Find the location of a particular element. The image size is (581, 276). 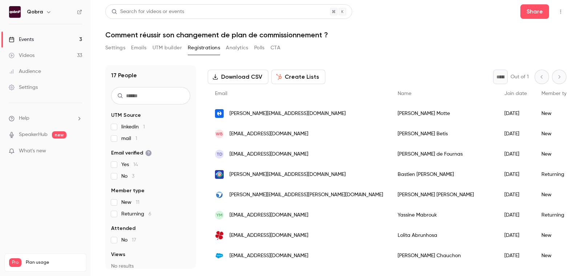

img: simplifia.fr is located at coordinates (219, 195).